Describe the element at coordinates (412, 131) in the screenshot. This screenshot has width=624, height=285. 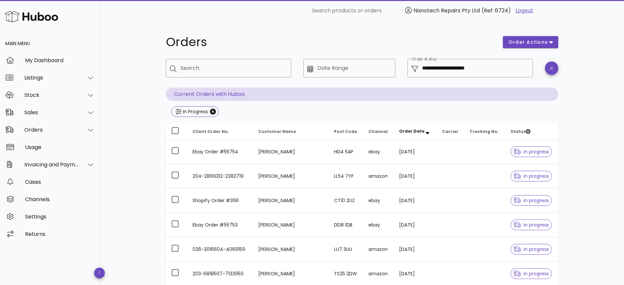
I see `span: Order Date` at that location.